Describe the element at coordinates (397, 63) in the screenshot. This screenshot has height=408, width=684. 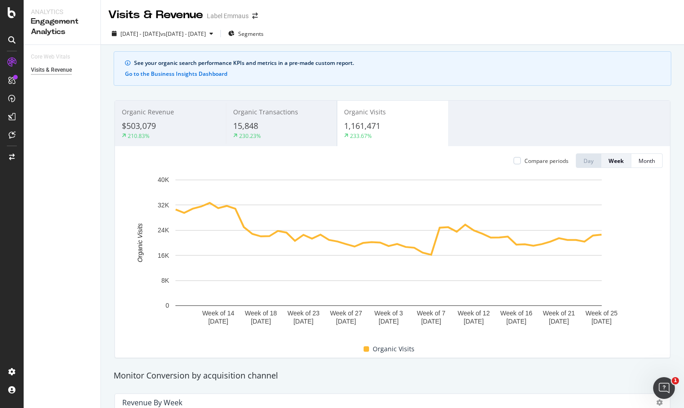
I see `div: See your organic search performance KPIs and metrics in a pre-made custom report.` at that location.